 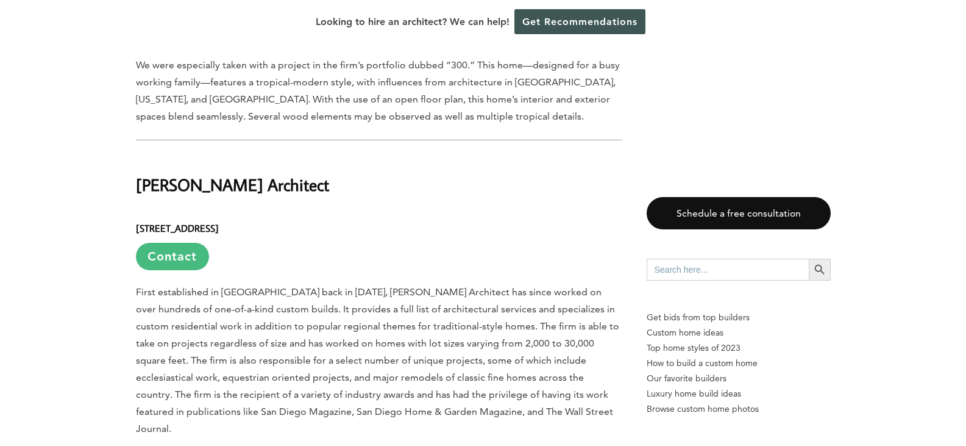 What do you see at coordinates (739, 347) in the screenshot?
I see `p: Top home styles of 2023` at bounding box center [739, 347].